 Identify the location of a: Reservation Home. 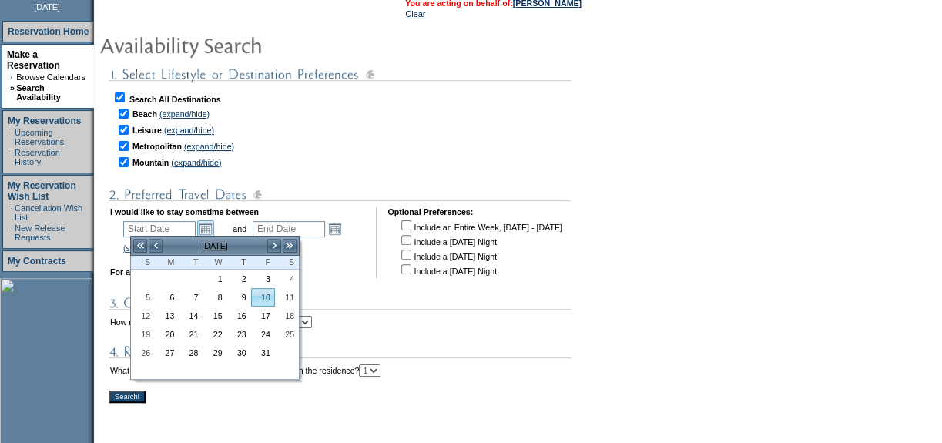
(48, 32).